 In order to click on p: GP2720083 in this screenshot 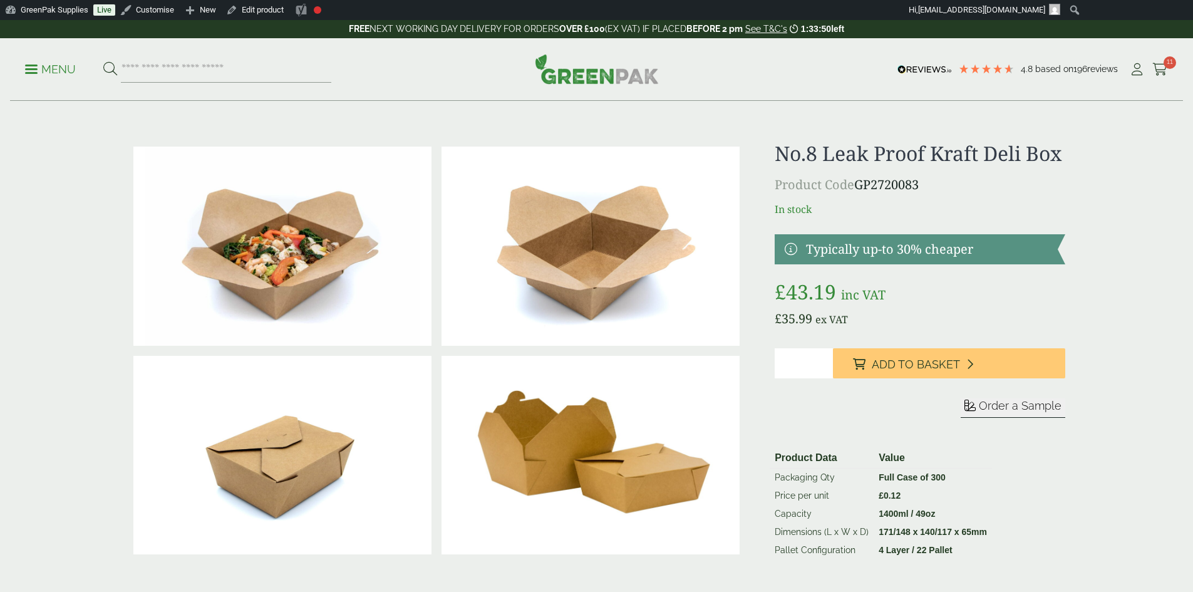, I will do `click(919, 185)`.